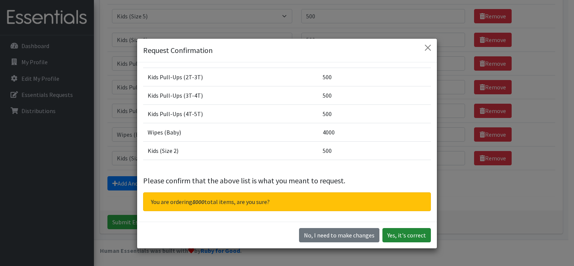 Image resolution: width=574 pixels, height=266 pixels. What do you see at coordinates (231, 150) in the screenshot?
I see `td: Kids (Size 2)` at bounding box center [231, 150].